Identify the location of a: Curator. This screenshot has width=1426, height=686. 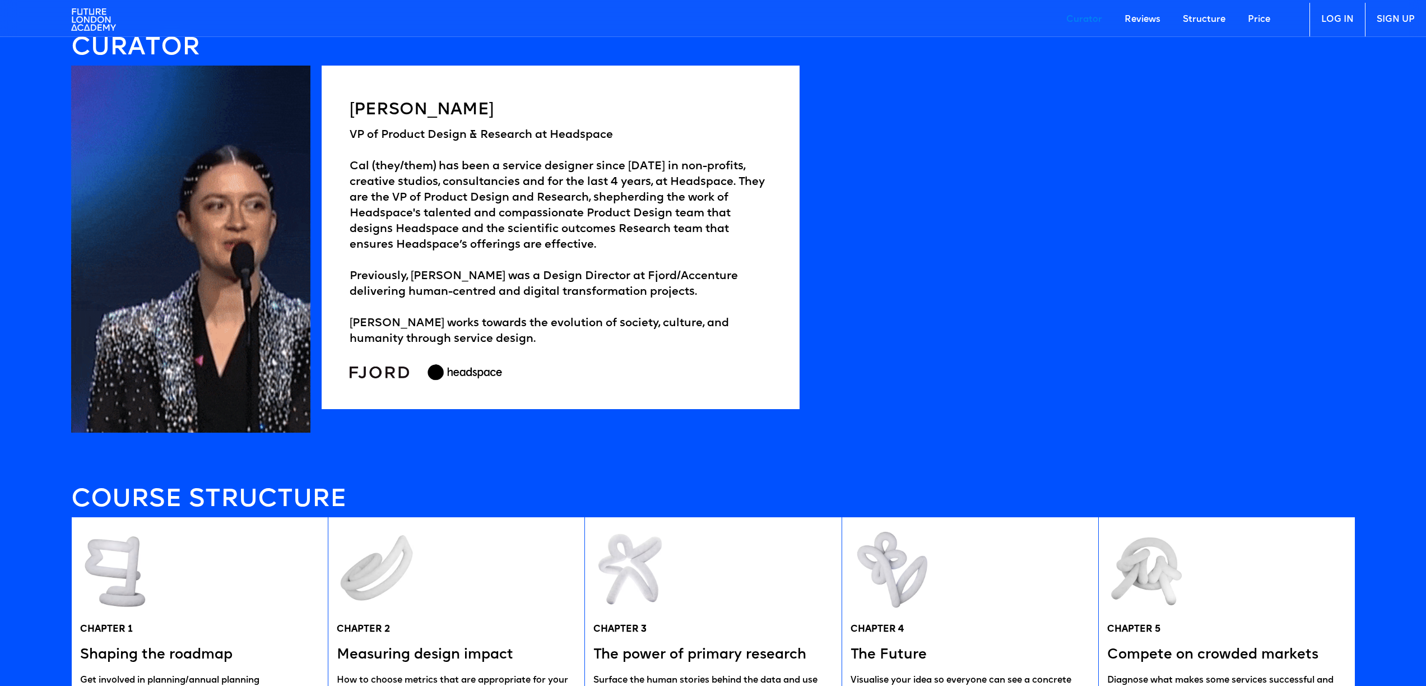
(1084, 20).